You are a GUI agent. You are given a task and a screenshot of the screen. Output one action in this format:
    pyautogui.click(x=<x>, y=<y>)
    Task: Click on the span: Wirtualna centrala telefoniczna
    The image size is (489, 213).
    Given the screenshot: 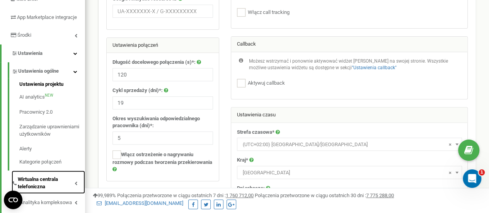 What is the action you would take?
    pyautogui.click(x=46, y=183)
    